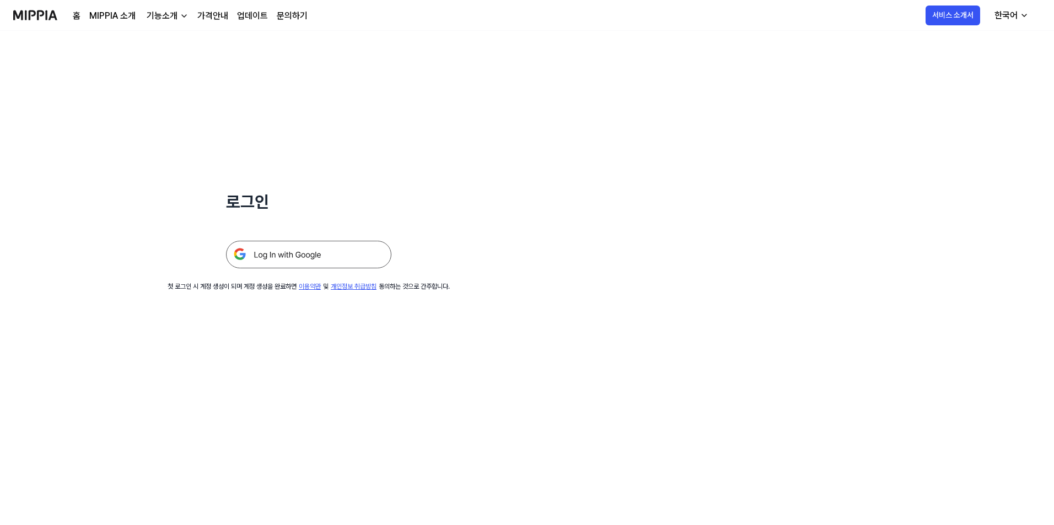 This screenshot has height=525, width=1054. What do you see at coordinates (252, 16) in the screenshot?
I see `a: 업데이트` at bounding box center [252, 16].